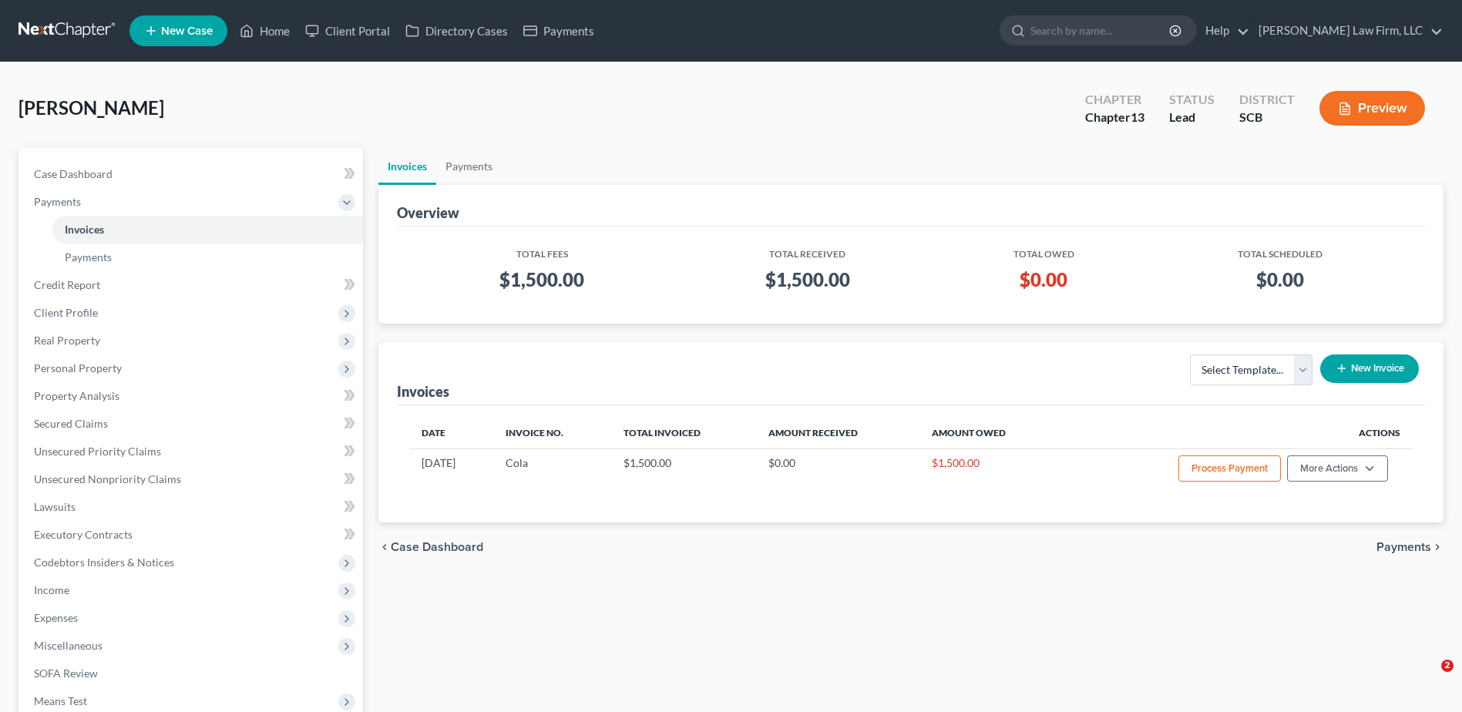  What do you see at coordinates (67, 284) in the screenshot?
I see `span: Credit Report` at bounding box center [67, 284].